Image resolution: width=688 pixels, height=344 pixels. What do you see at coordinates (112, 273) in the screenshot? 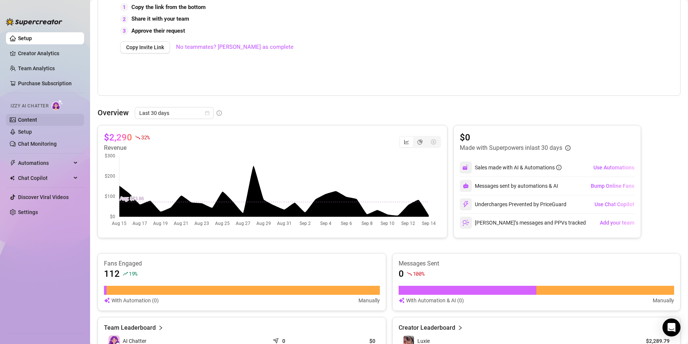
I see `article: 112` at bounding box center [112, 273].